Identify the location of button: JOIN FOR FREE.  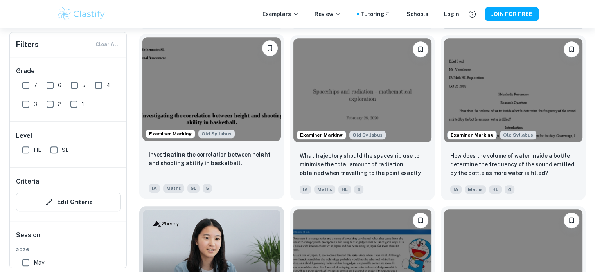
(512, 14).